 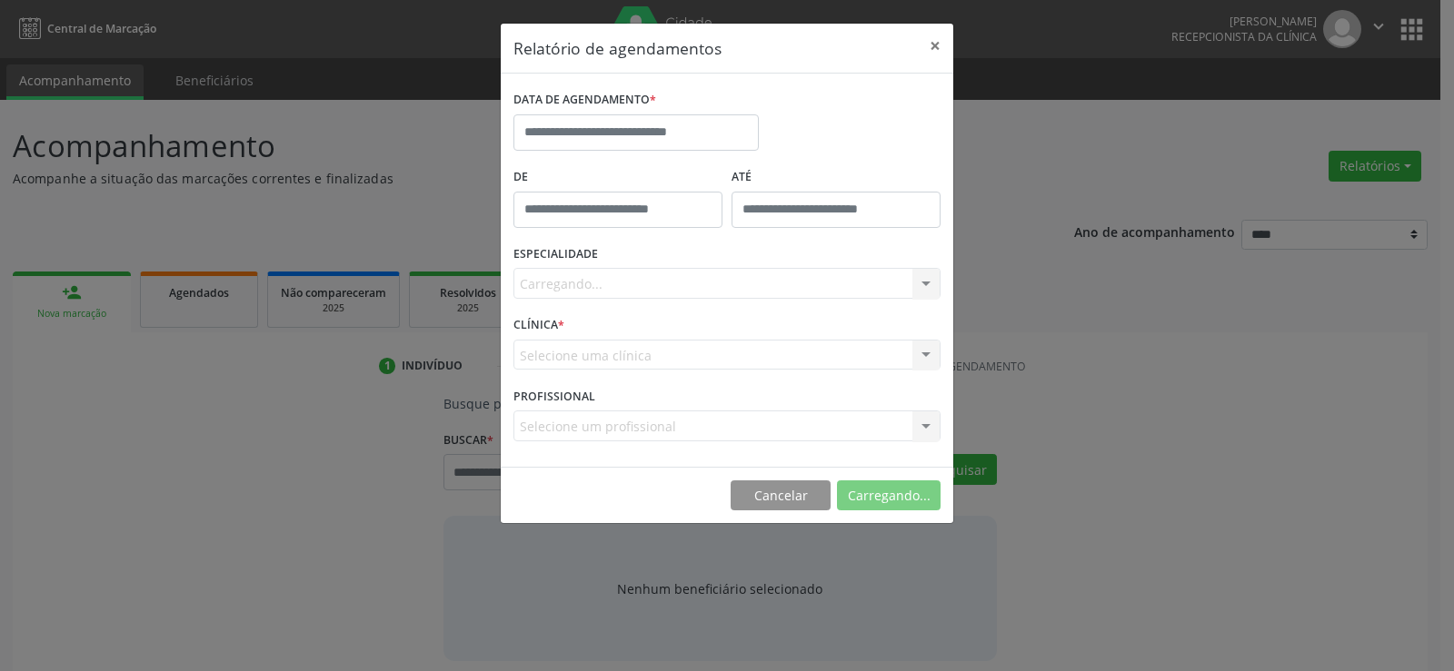 What do you see at coordinates (781, 496) in the screenshot?
I see `button: Cancelar` at bounding box center [781, 496].